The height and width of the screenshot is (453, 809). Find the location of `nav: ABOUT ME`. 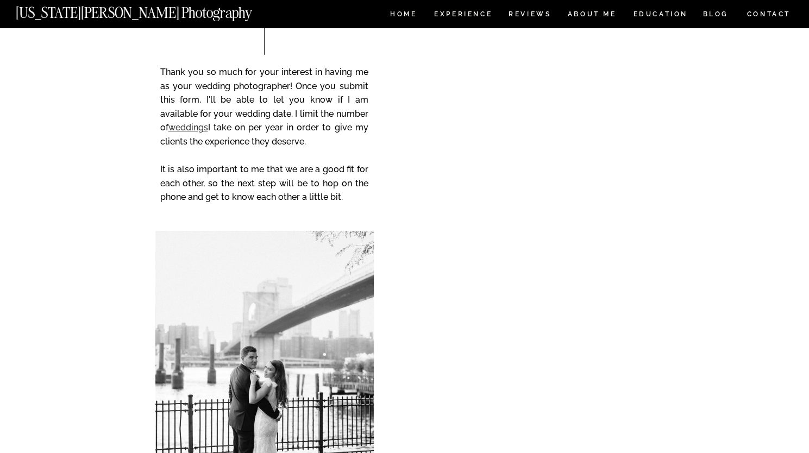

nav: ABOUT ME is located at coordinates (592, 15).